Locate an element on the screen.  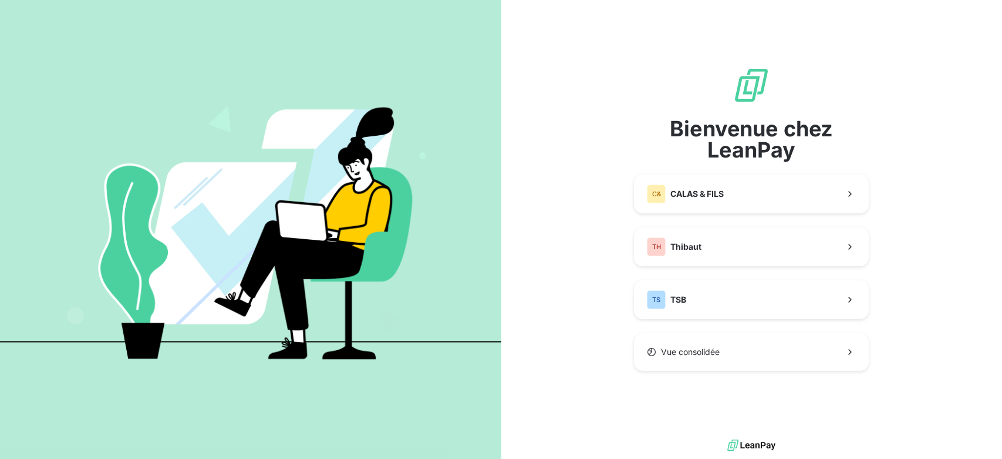
img: logo is located at coordinates (752, 445).